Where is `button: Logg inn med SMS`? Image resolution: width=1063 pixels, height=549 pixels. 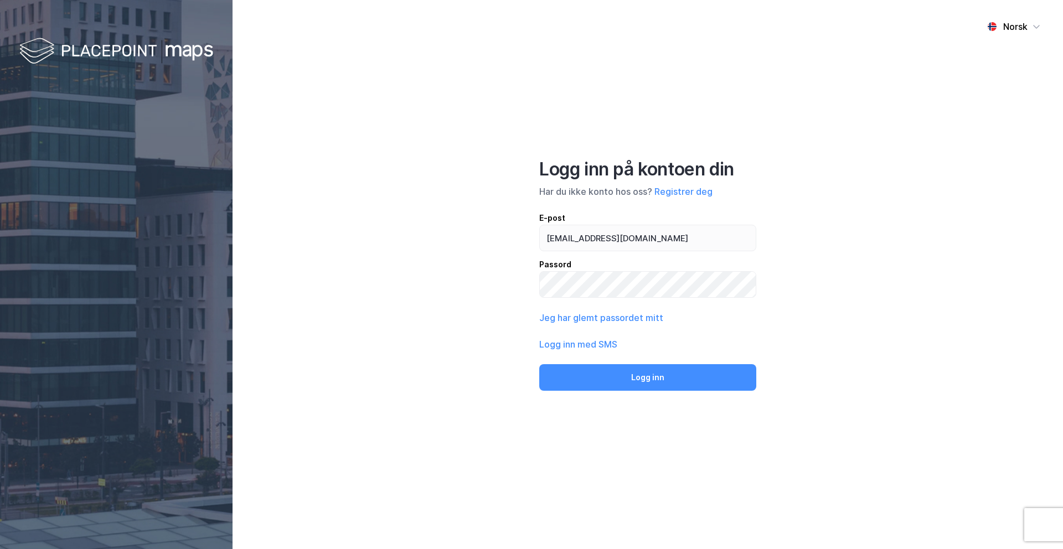
button: Logg inn med SMS is located at coordinates (578, 344).